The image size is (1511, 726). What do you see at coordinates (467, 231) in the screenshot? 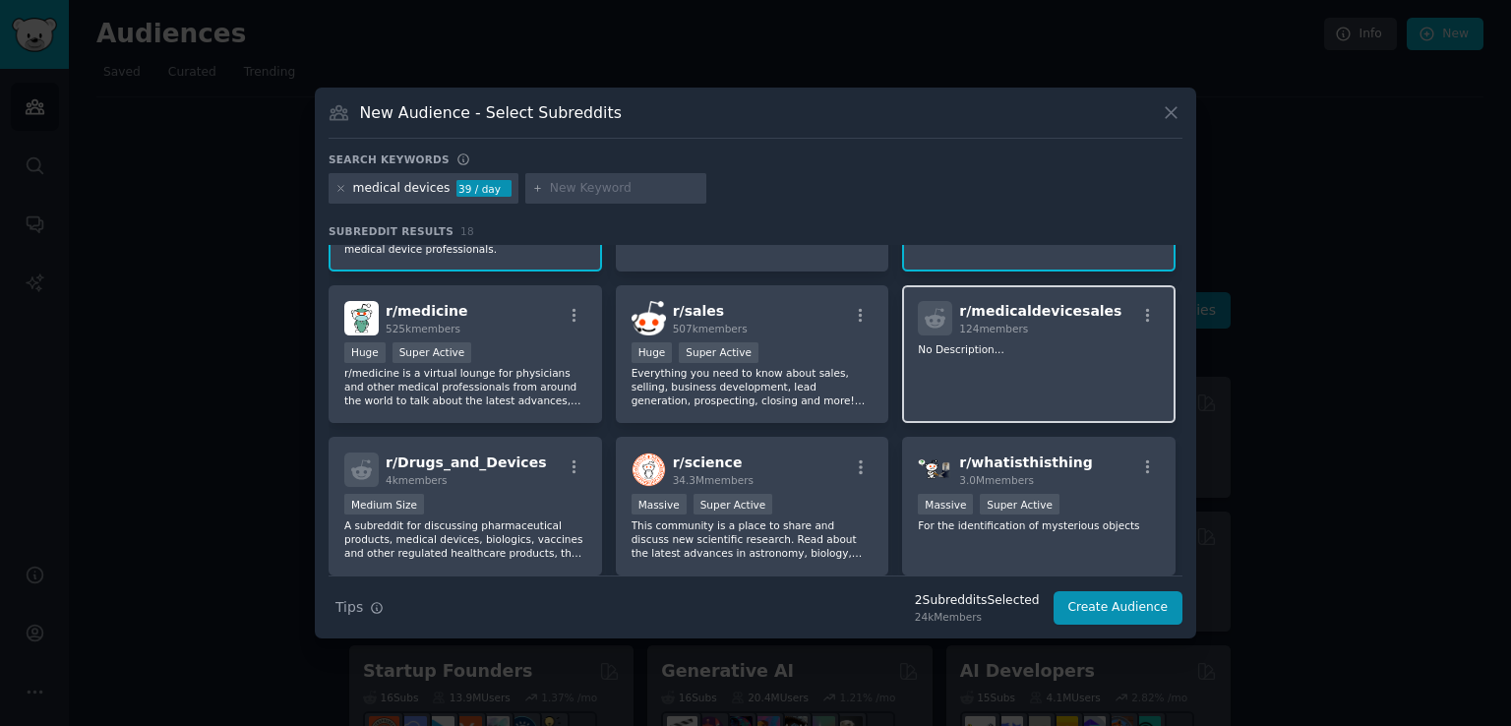
I see `span: 18` at bounding box center [467, 231].